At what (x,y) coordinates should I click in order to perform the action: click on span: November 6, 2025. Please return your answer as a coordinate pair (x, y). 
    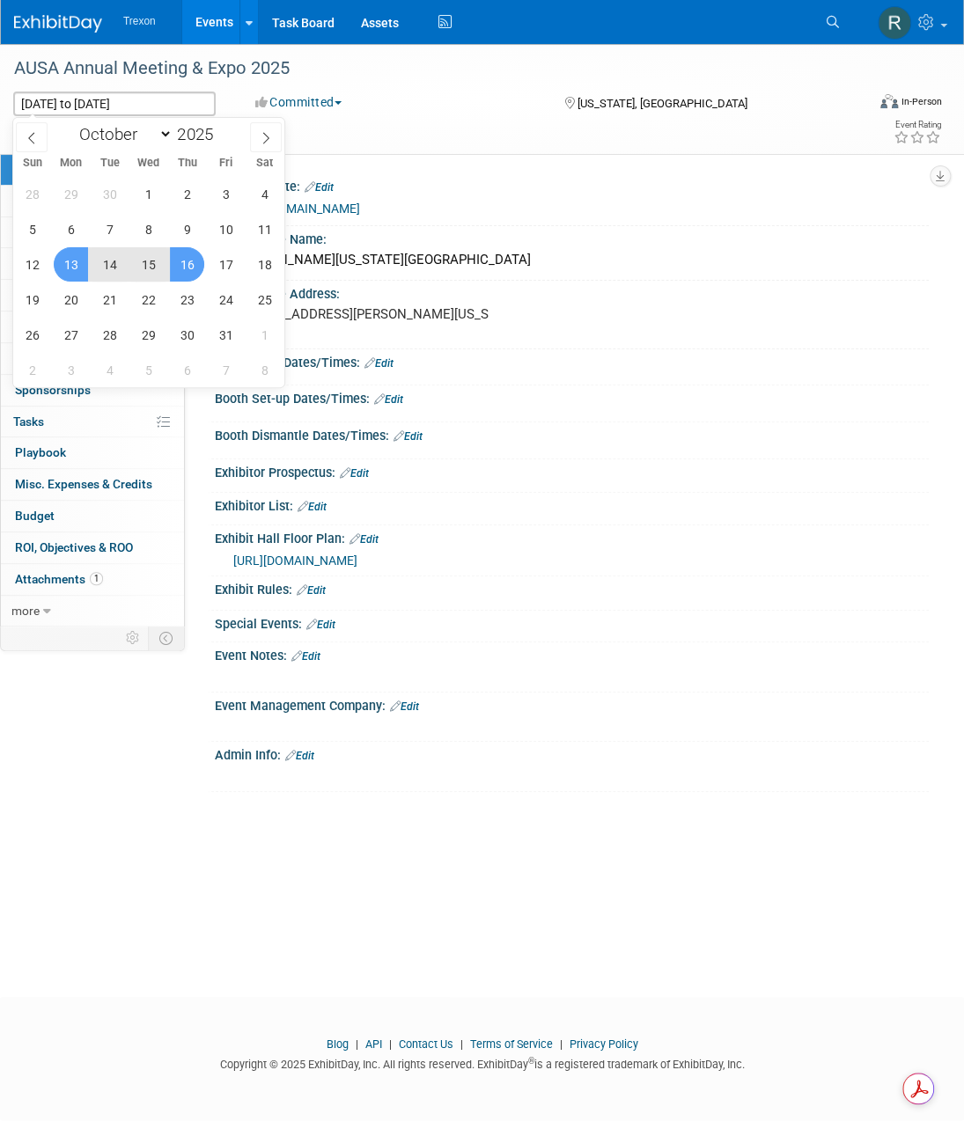
    Looking at the image, I should click on (187, 370).